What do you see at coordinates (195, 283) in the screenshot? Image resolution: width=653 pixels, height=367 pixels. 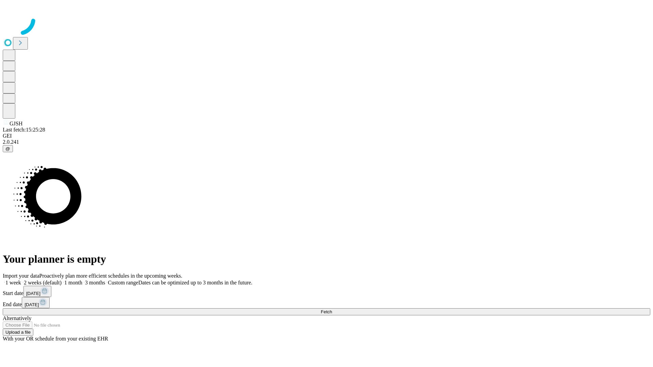 I see `span: Dates can be optimized up to 3 months in the future.` at bounding box center [195, 283].